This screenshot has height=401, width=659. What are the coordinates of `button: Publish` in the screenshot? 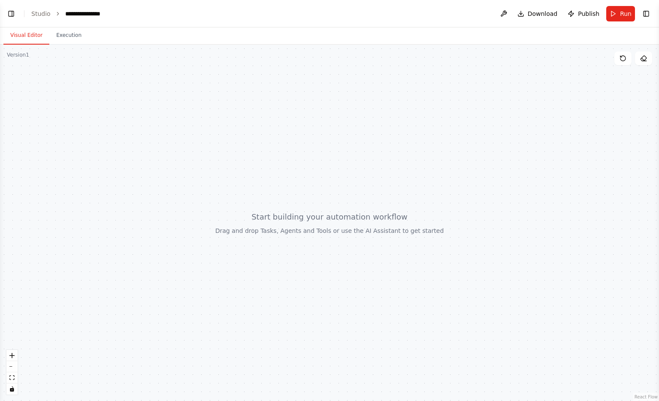 It's located at (584, 14).